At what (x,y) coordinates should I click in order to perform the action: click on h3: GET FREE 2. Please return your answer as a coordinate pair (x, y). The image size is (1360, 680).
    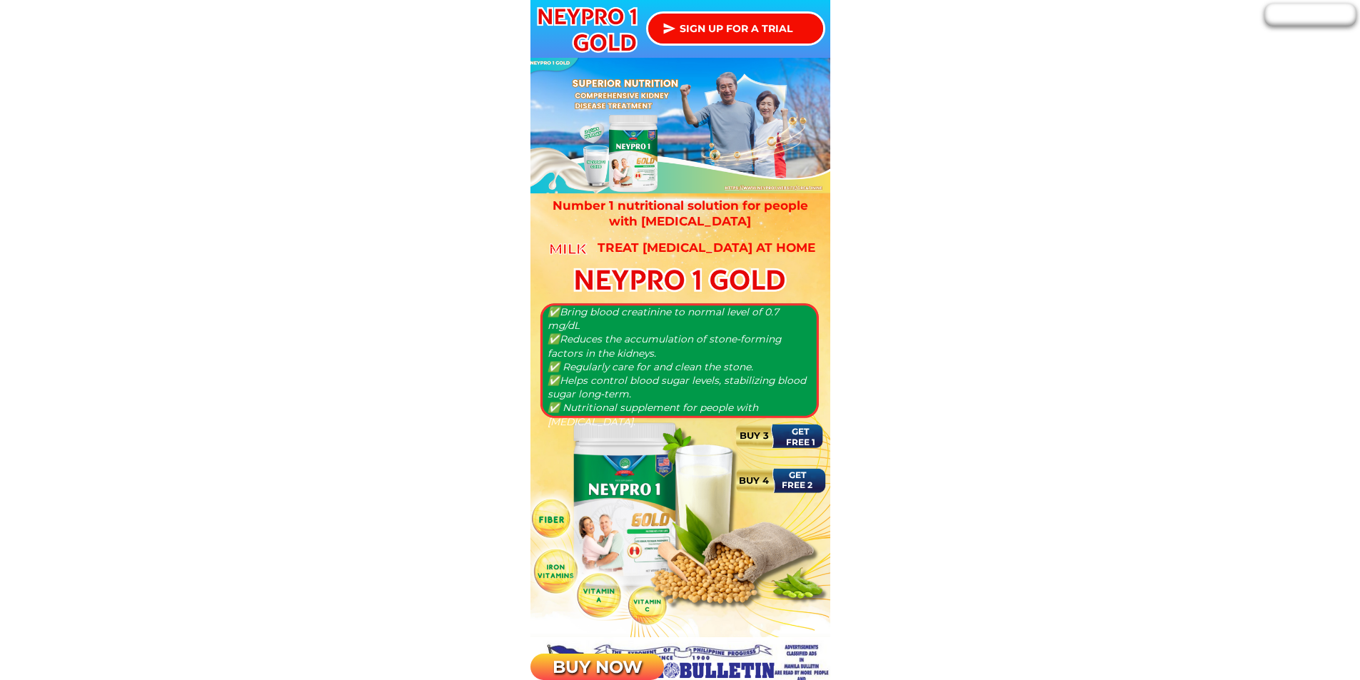
    Looking at the image, I should click on (797, 480).